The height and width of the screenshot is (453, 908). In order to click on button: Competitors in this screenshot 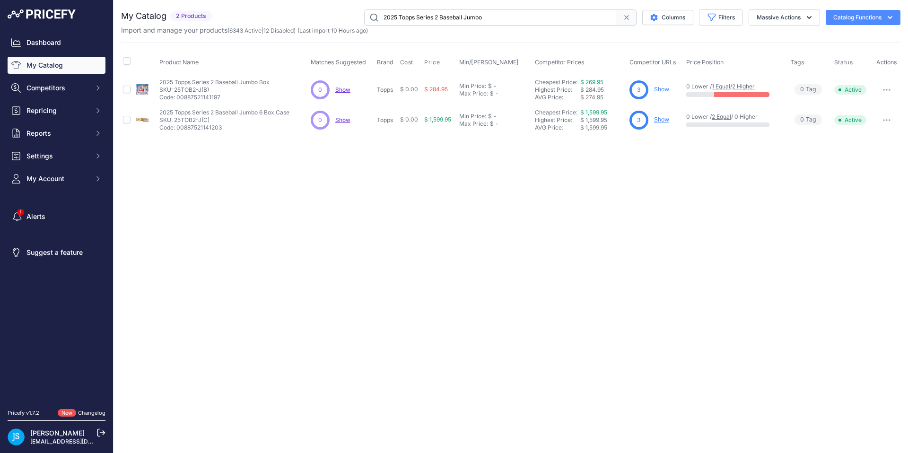, I will do `click(56, 88)`.